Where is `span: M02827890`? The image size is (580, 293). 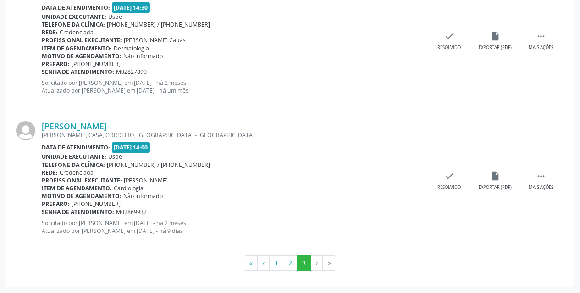 span: M02827890 is located at coordinates (131, 71).